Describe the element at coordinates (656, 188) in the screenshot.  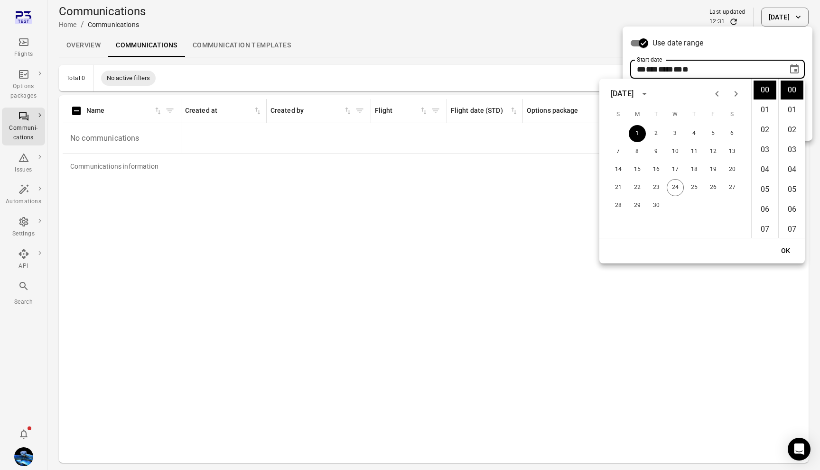
I see `button: 23` at that location.